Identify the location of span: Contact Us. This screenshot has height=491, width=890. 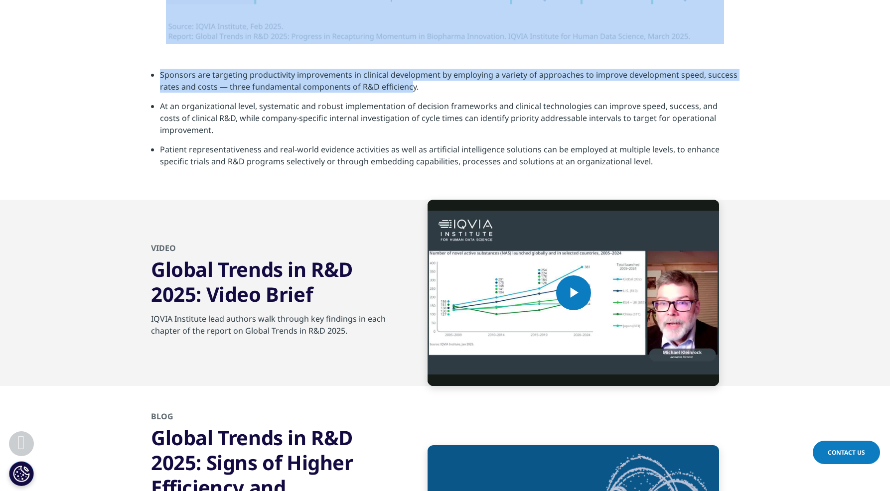
(846, 452).